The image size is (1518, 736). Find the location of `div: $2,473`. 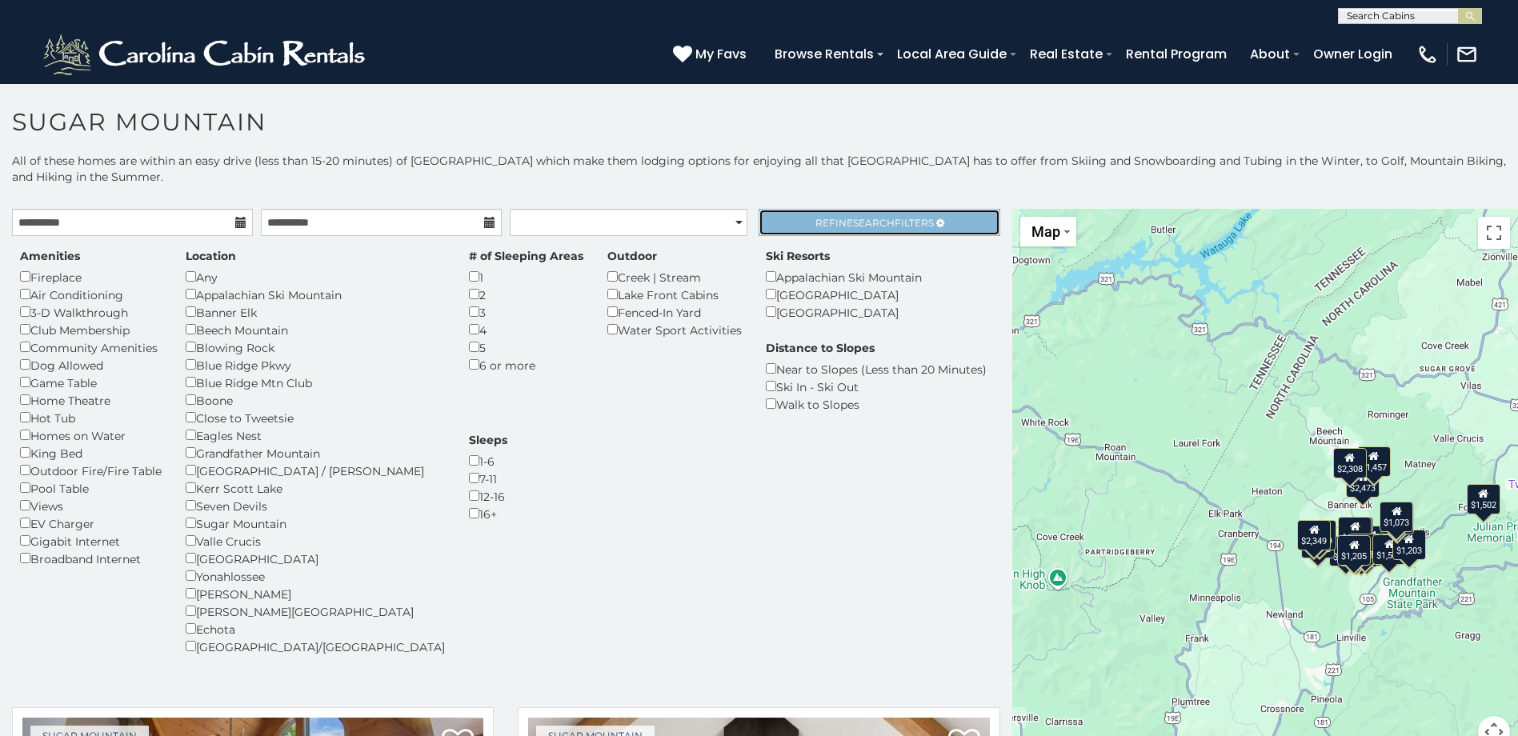

div: $2,473 is located at coordinates (1363, 483).